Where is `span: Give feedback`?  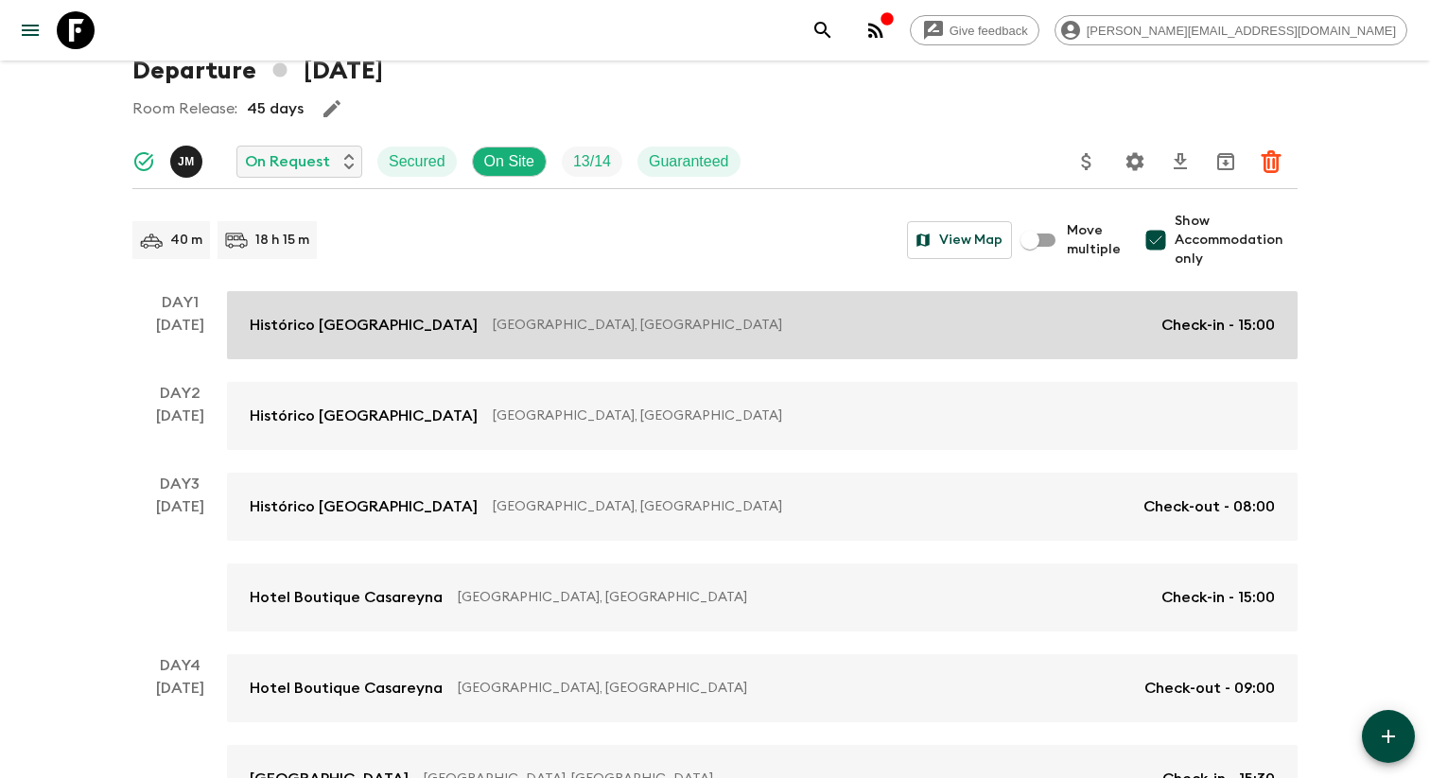 span: Give feedback is located at coordinates (988, 30).